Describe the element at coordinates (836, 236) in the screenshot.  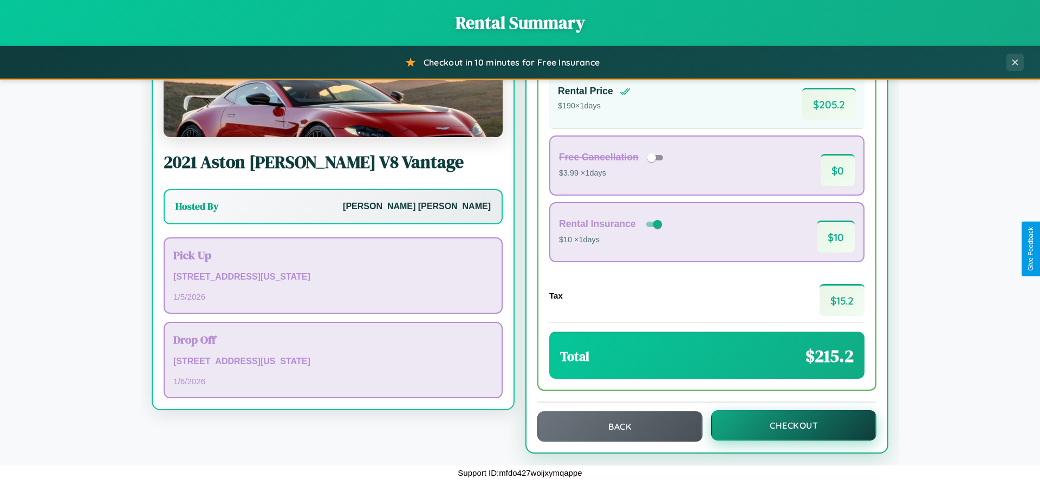
I see `span: $ 10` at that location.